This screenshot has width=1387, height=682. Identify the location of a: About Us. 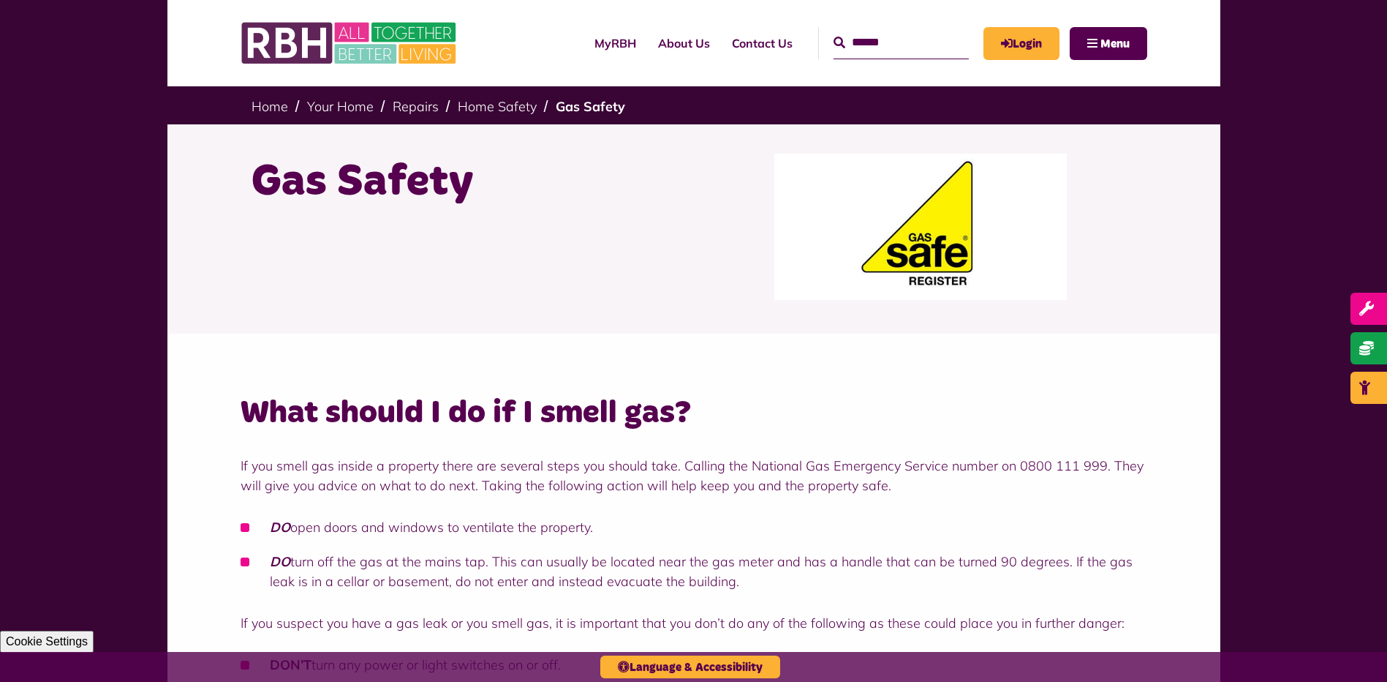
(684, 43).